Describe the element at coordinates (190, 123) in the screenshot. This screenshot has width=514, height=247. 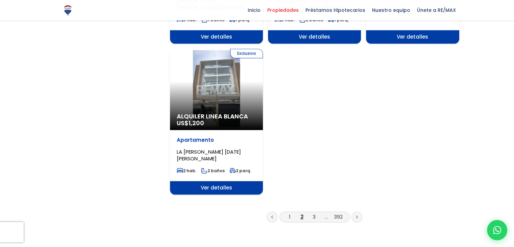
I see `span: US$` at that location.